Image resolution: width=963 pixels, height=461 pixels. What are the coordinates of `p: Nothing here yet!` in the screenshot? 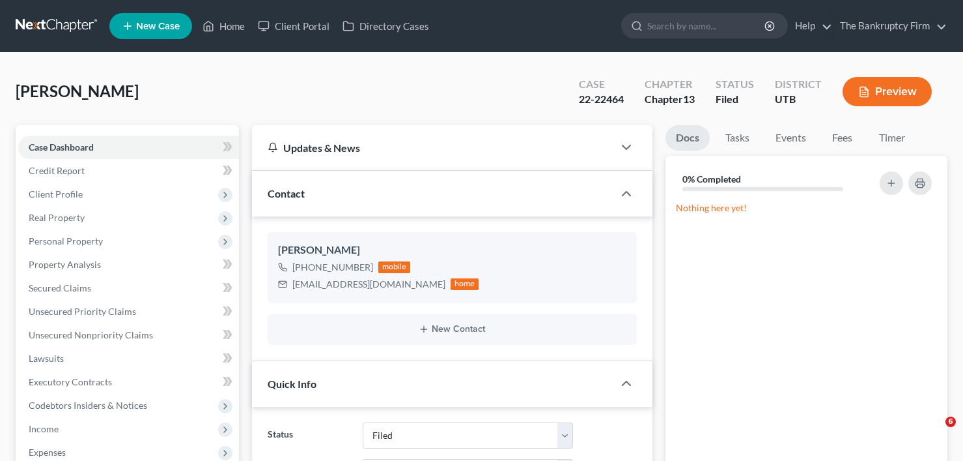 It's located at (806, 208).